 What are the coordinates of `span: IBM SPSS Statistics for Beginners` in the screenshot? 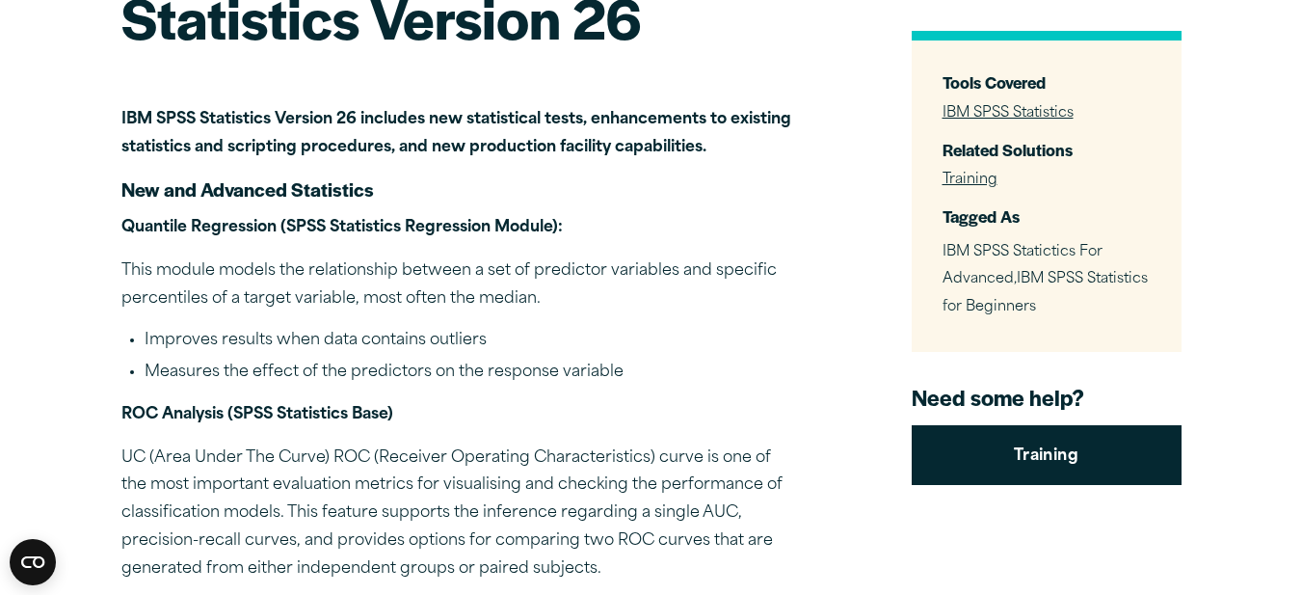 It's located at (1045, 293).